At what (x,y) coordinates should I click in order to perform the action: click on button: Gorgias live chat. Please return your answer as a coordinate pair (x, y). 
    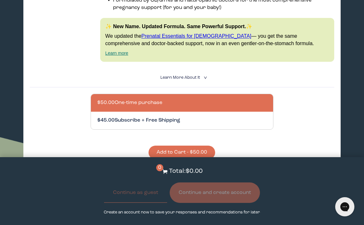
    Looking at the image, I should click on (13, 12).